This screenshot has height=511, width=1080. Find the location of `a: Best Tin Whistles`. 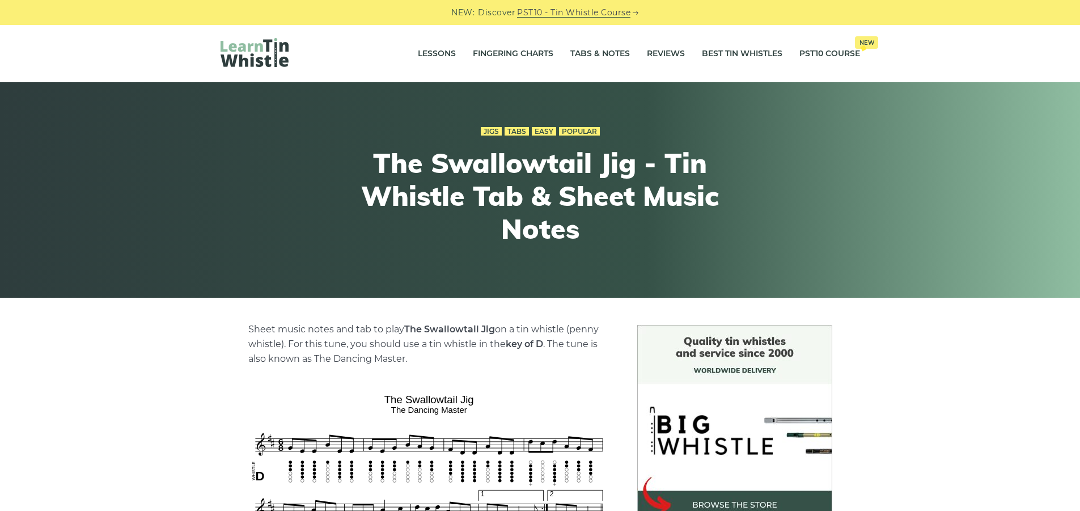

a: Best Tin Whistles is located at coordinates (742, 54).